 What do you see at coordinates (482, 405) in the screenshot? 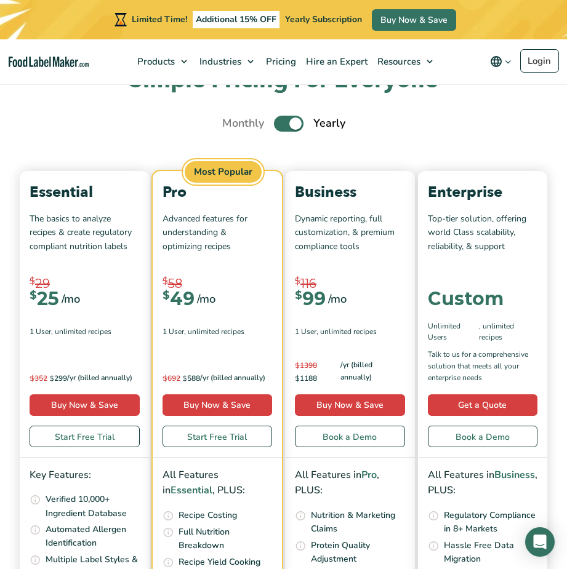
I see `a: Get a Quote` at bounding box center [482, 405].